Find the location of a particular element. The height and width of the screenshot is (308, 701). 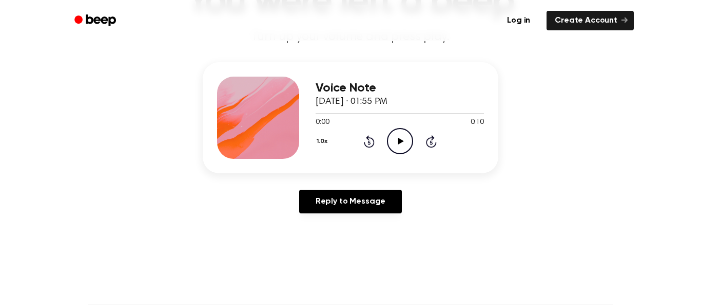

h3: Voice Note is located at coordinates (400, 88).